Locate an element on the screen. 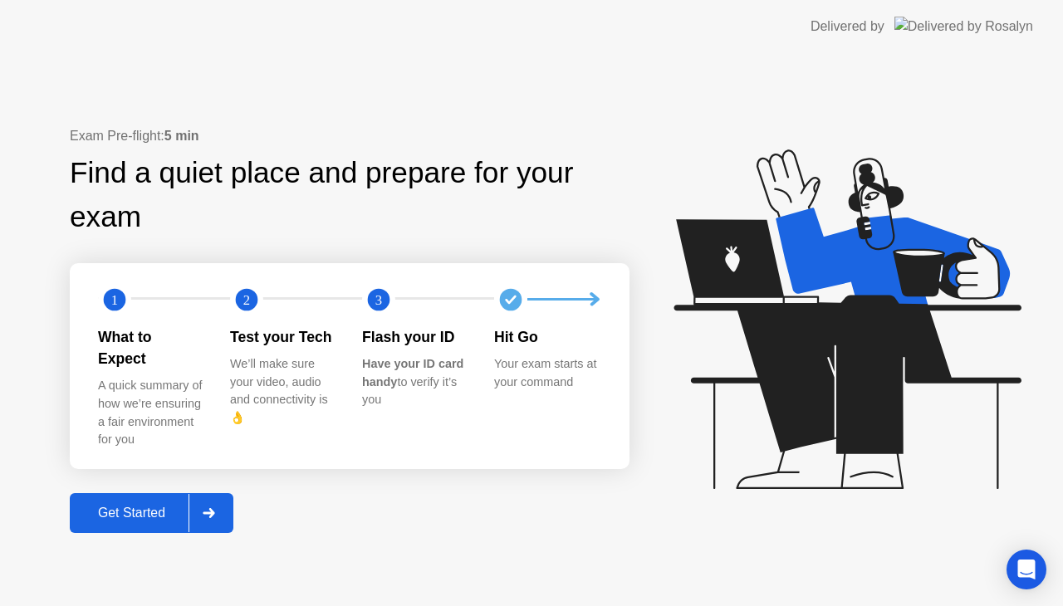  div: Test your Tech is located at coordinates (282, 337).